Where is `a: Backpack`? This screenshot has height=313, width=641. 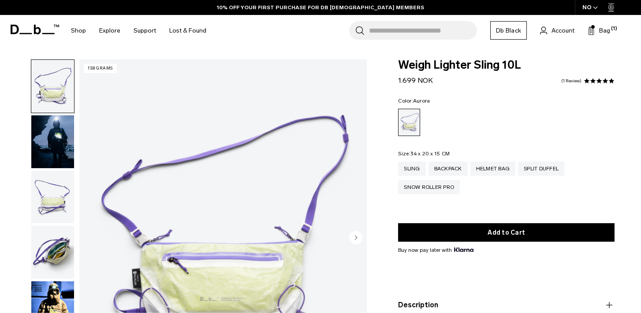 a: Backpack is located at coordinates (448, 169).